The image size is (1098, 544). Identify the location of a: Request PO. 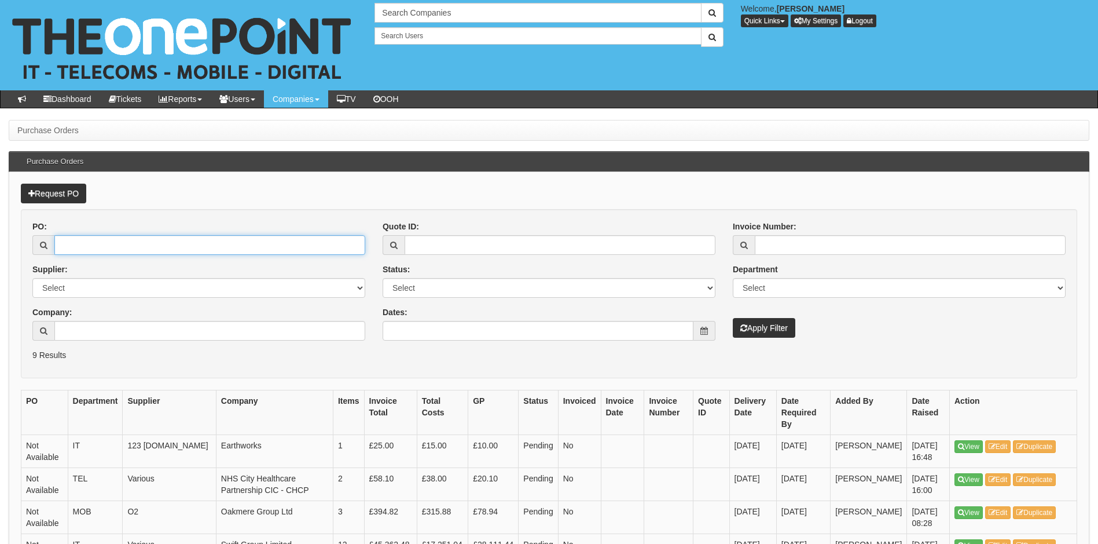
(53, 193).